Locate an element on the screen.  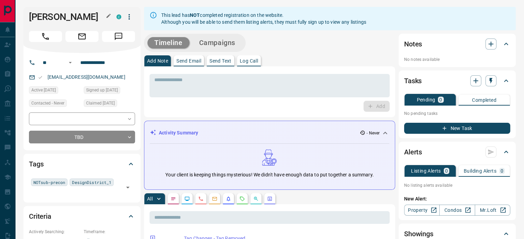
svg: Lead Browsing Activity is located at coordinates (187, 199).